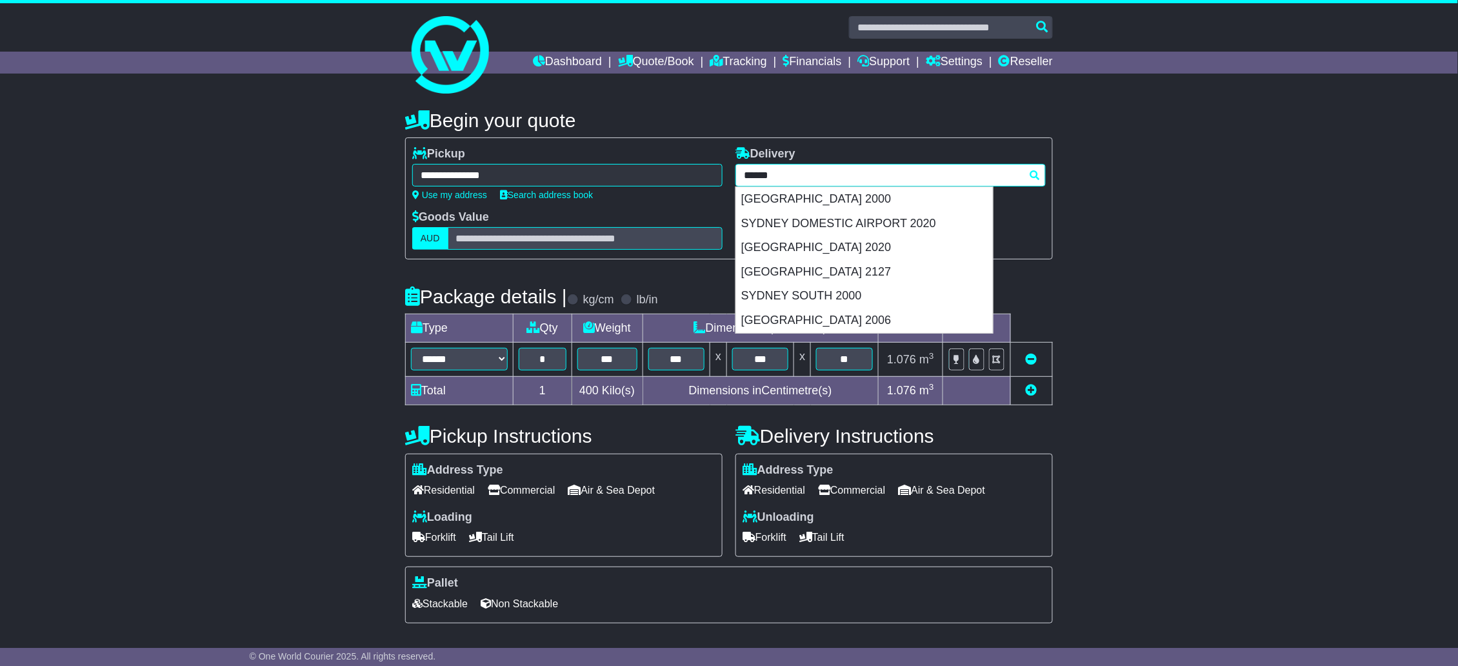 The height and width of the screenshot is (666, 1458). What do you see at coordinates (812, 63) in the screenshot?
I see `a: Financials` at bounding box center [812, 63].